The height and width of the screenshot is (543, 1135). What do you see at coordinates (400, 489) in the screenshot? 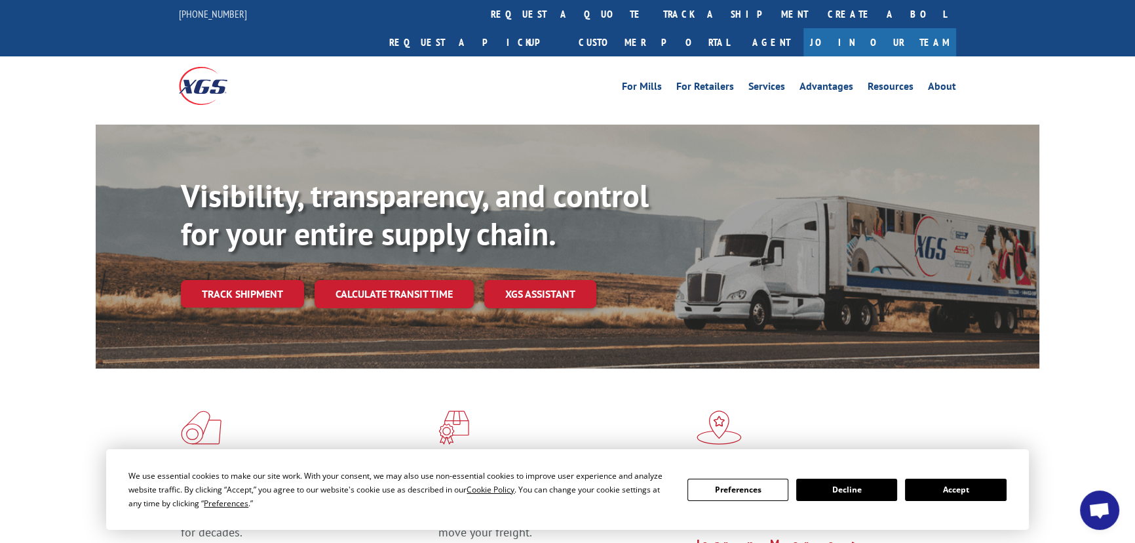
I see `div: We use essential cookies to make our site work. With your consent, we may also use non-essential ...` at bounding box center [400, 489].